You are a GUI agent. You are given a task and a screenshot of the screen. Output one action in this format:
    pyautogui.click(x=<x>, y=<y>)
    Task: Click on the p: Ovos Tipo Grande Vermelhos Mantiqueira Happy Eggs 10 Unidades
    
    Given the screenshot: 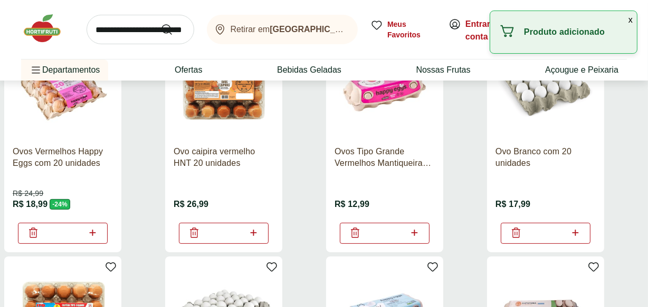 What is the action you would take?
    pyautogui.click(x=384, y=158)
    